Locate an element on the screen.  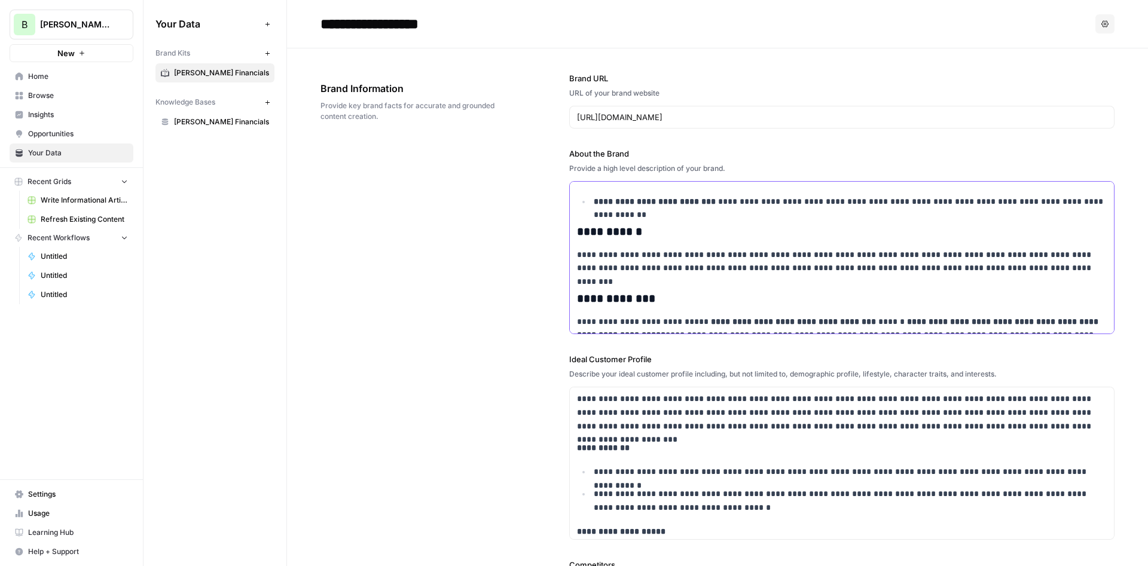
span: Recent Grids is located at coordinates (49, 182).